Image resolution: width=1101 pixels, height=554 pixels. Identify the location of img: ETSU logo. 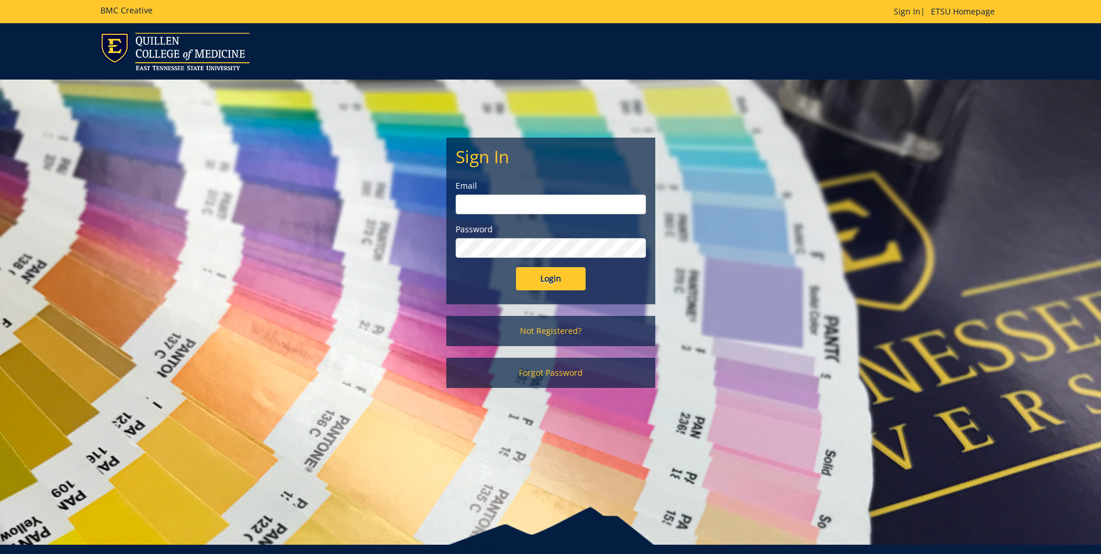
(175, 51).